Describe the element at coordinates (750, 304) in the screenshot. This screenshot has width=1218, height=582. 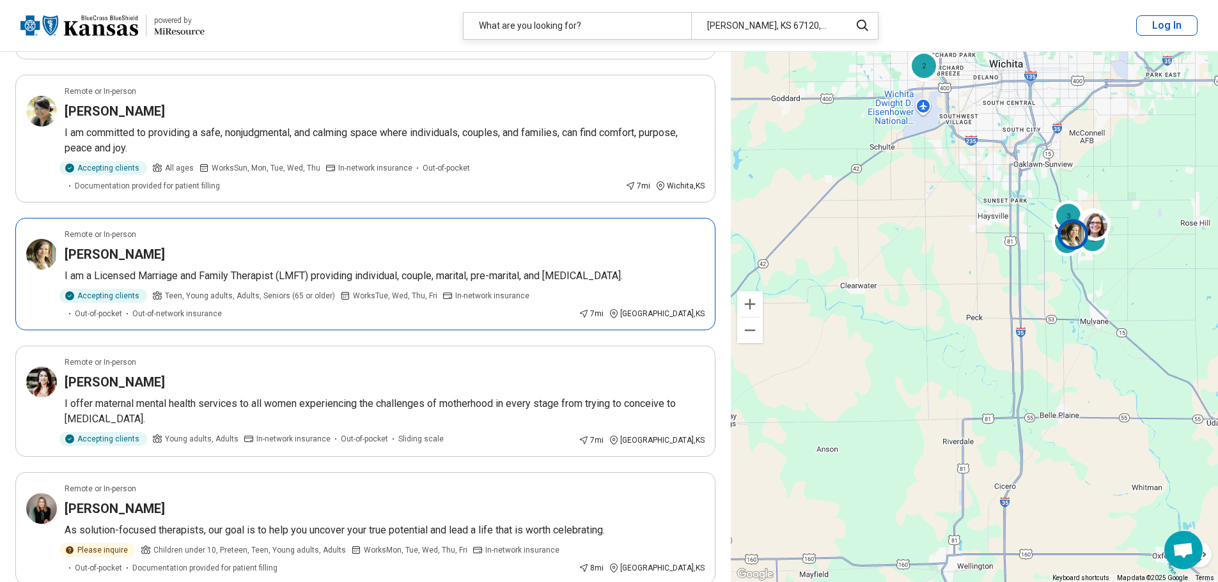
I see `button: Zoom in` at that location.